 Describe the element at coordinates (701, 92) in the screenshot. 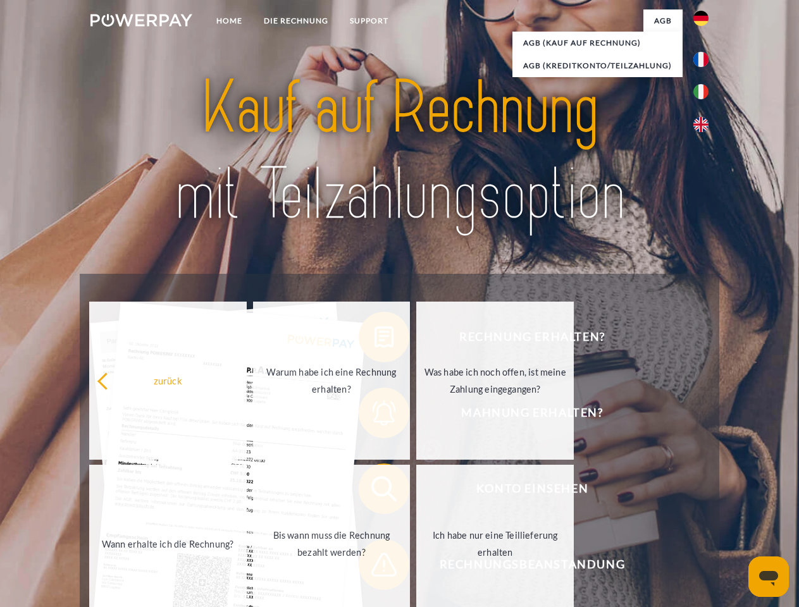

I see `img: it` at that location.